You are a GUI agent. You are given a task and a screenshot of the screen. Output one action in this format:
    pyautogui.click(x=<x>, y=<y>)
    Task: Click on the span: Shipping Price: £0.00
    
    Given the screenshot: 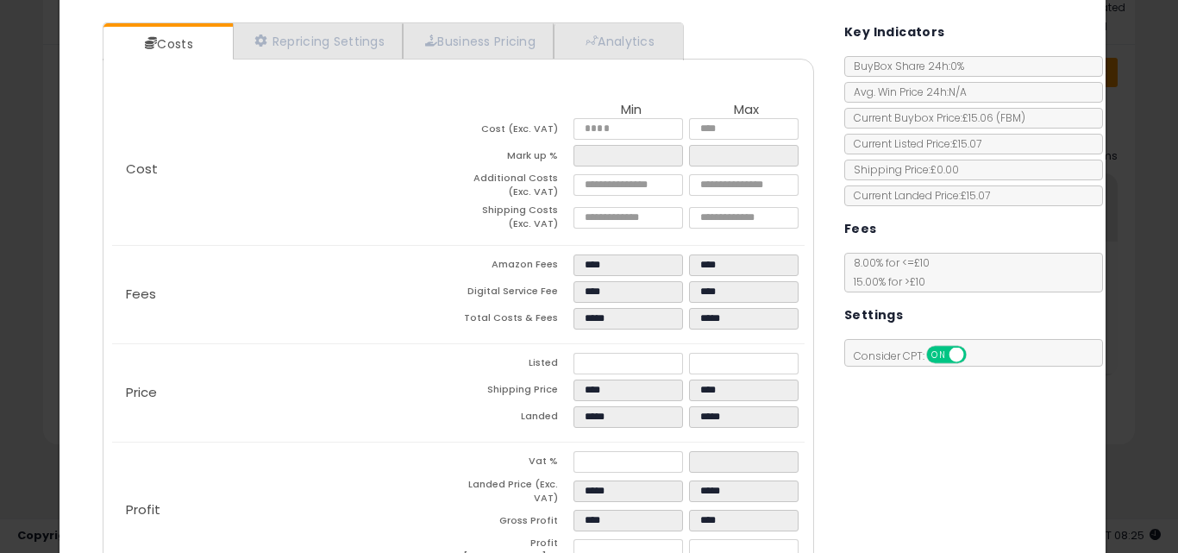 What is the action you would take?
    pyautogui.click(x=902, y=169)
    